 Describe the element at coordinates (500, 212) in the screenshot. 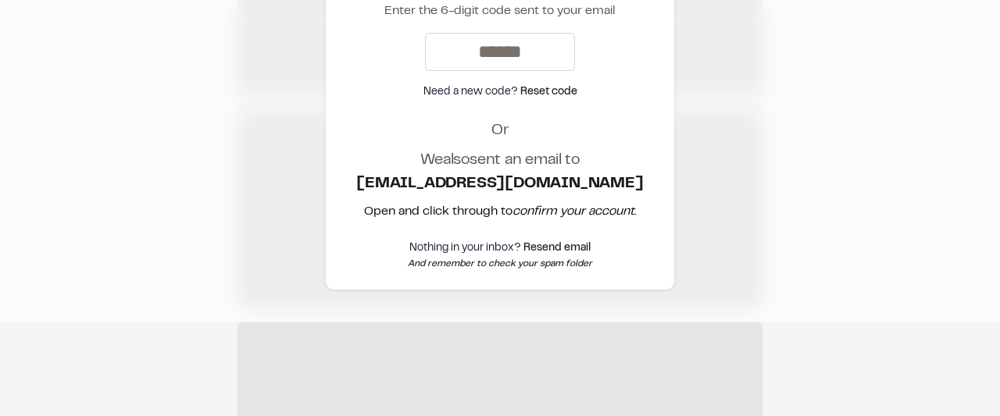

I see `p: Open and click through to .` at that location.